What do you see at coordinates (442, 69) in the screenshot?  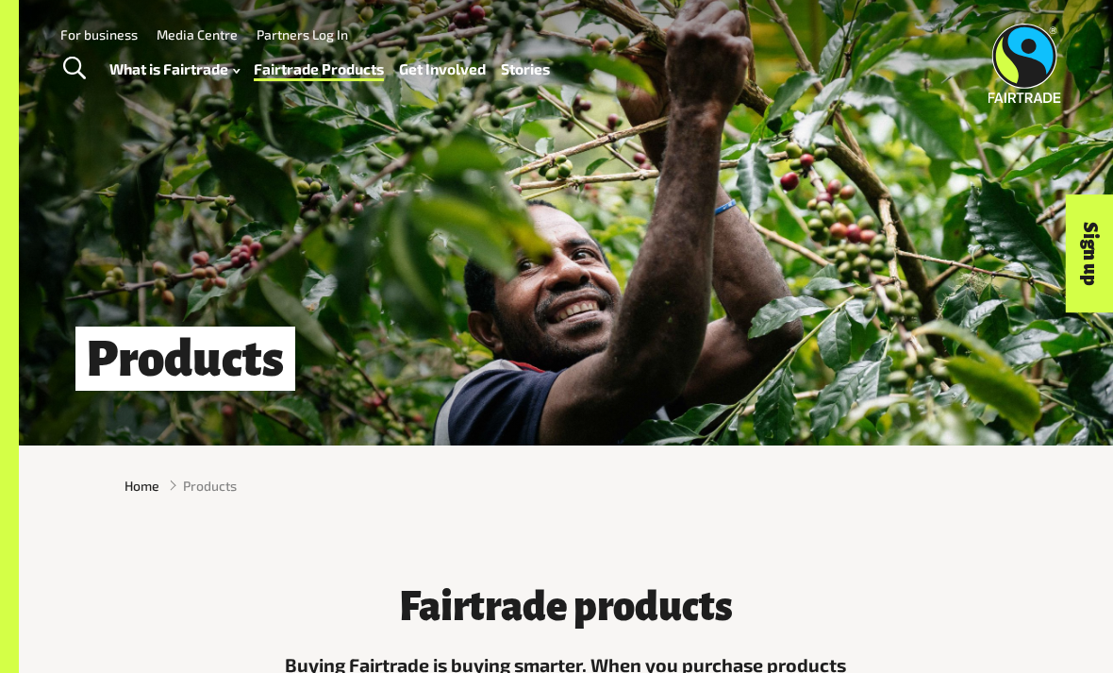 I see `a: Get Involved` at bounding box center [442, 69].